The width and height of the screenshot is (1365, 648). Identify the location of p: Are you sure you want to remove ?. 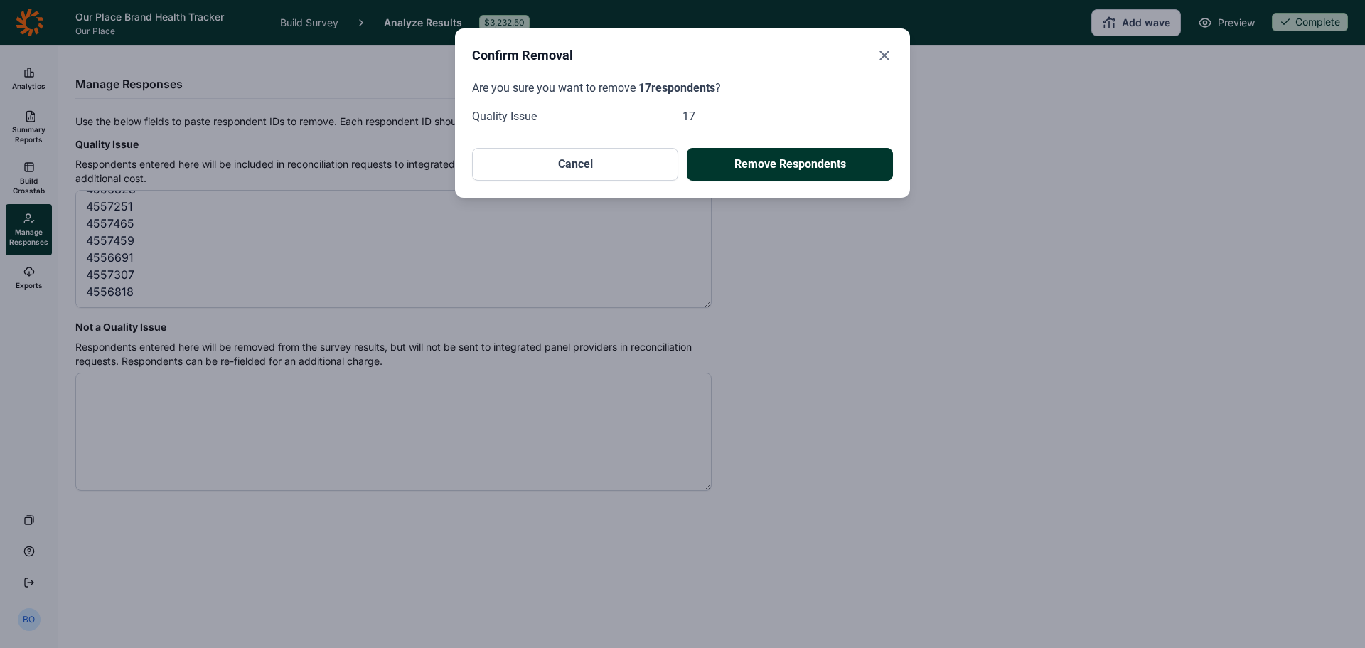
(683, 88).